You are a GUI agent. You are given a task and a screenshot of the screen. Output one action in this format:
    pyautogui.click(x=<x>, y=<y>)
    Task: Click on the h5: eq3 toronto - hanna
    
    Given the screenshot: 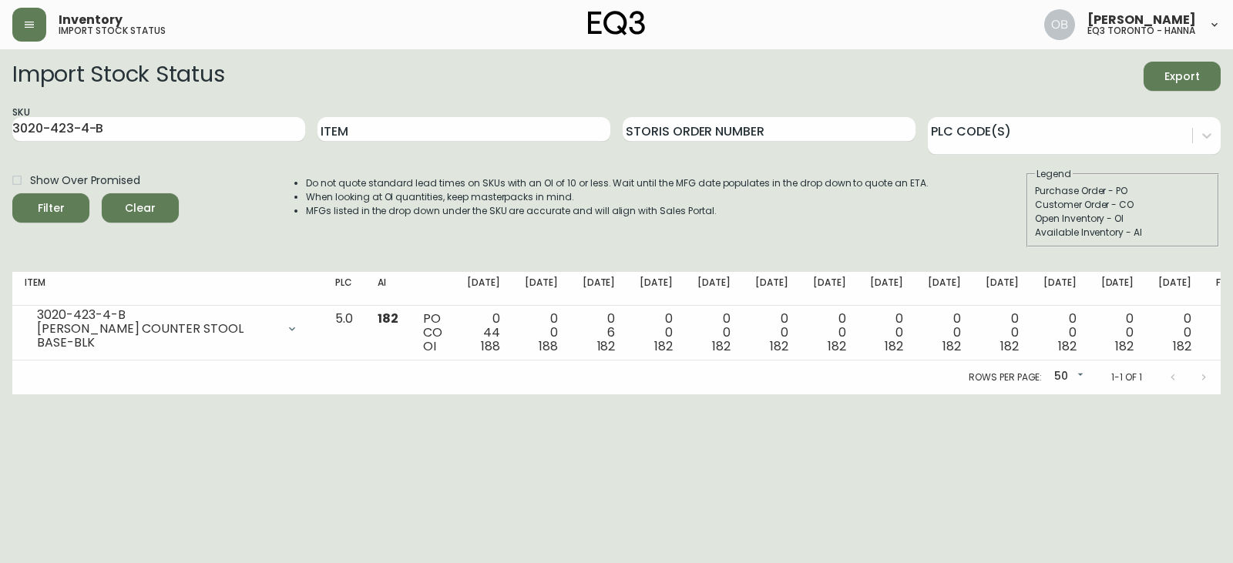 What is the action you would take?
    pyautogui.click(x=1142, y=31)
    